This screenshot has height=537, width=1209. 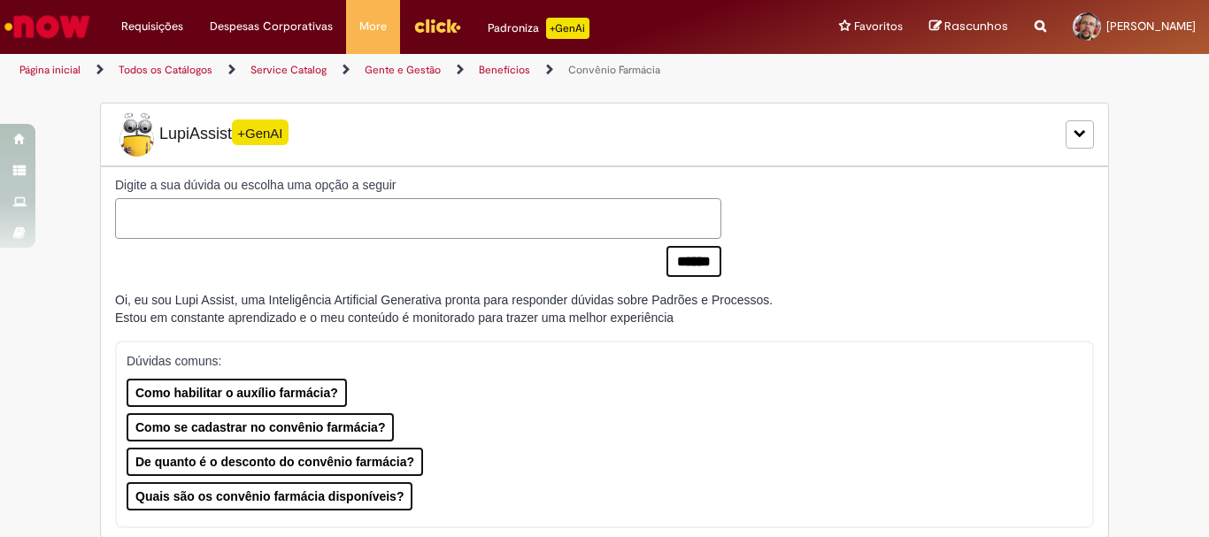 What do you see at coordinates (202, 135) in the screenshot?
I see `span: LupiAssist` at bounding box center [202, 135].